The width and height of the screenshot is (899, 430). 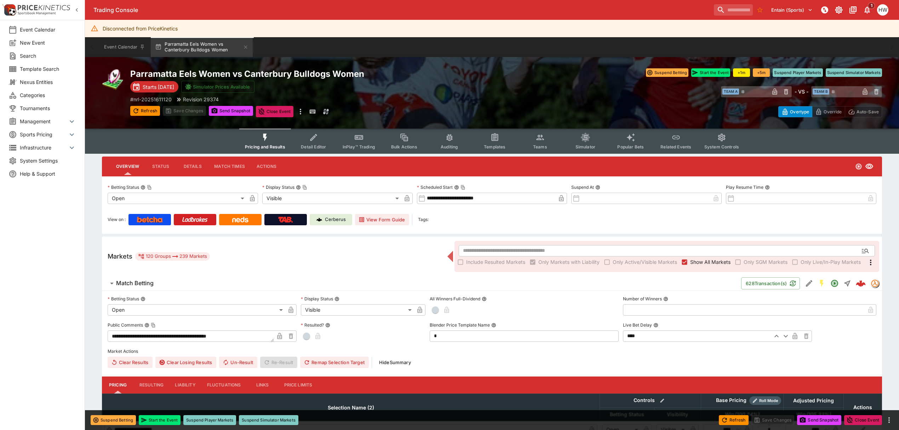 What do you see at coordinates (151, 99) in the screenshot?
I see `p: Copy To Clipboard` at bounding box center [151, 99].